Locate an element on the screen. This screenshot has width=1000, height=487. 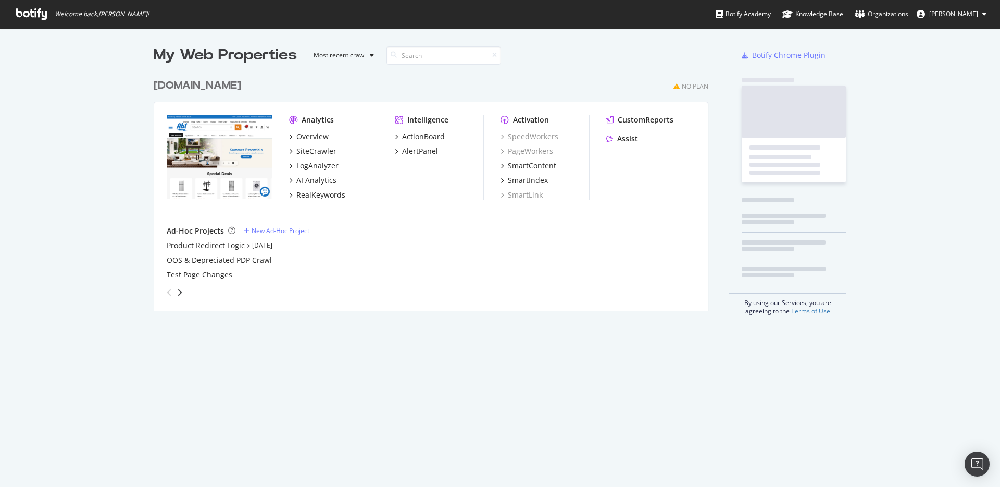
a: LogAnalyzer is located at coordinates (314, 166).